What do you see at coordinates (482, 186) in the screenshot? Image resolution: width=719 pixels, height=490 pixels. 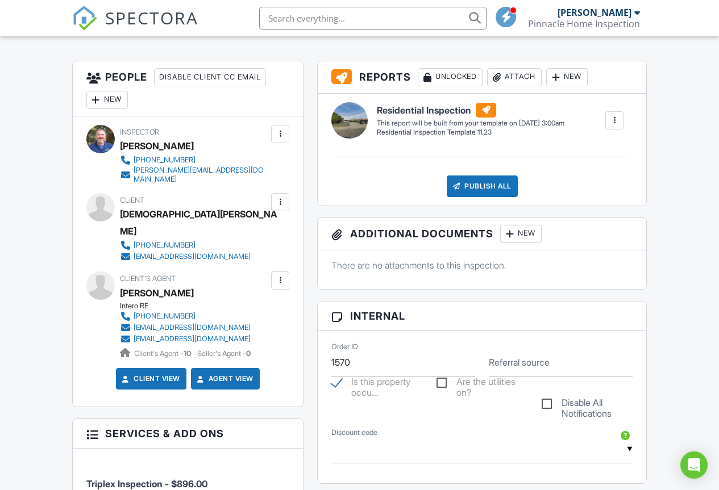 I see `div: Publish All` at bounding box center [482, 186].